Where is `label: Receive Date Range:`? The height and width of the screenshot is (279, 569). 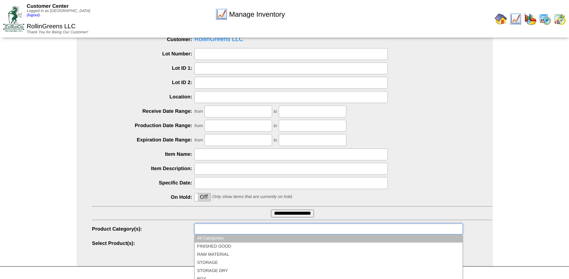
label: Receive Date Range: is located at coordinates (143, 111).